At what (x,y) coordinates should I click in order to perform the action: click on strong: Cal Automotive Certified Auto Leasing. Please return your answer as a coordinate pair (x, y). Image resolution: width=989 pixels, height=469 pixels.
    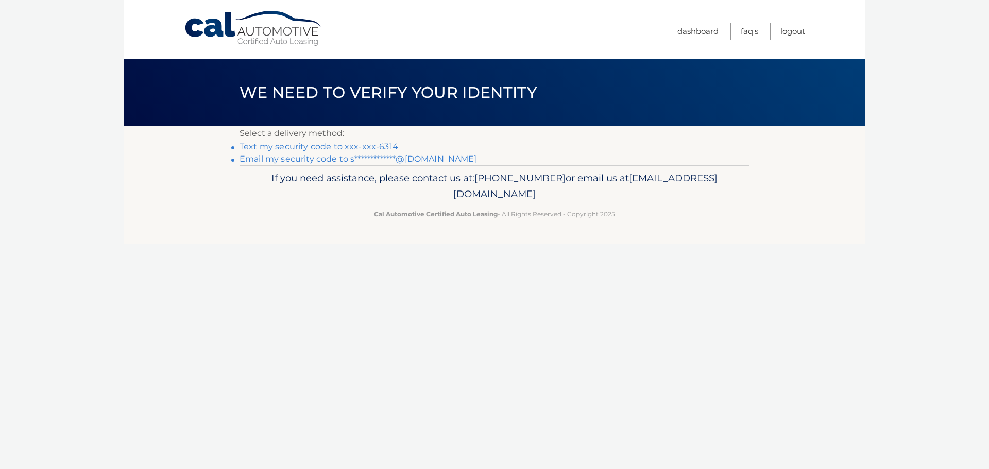
    Looking at the image, I should click on (436, 214).